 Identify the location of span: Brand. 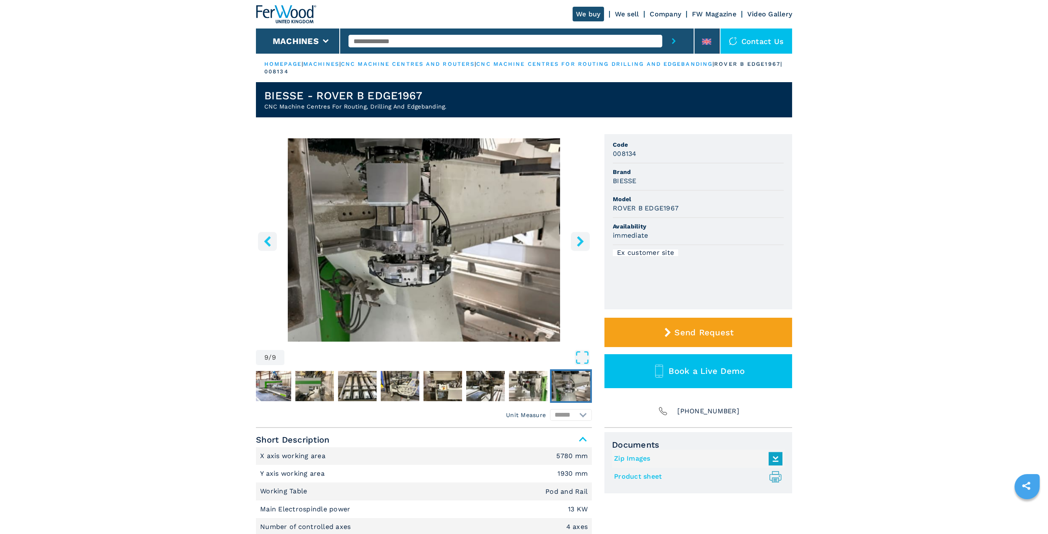
(698, 172).